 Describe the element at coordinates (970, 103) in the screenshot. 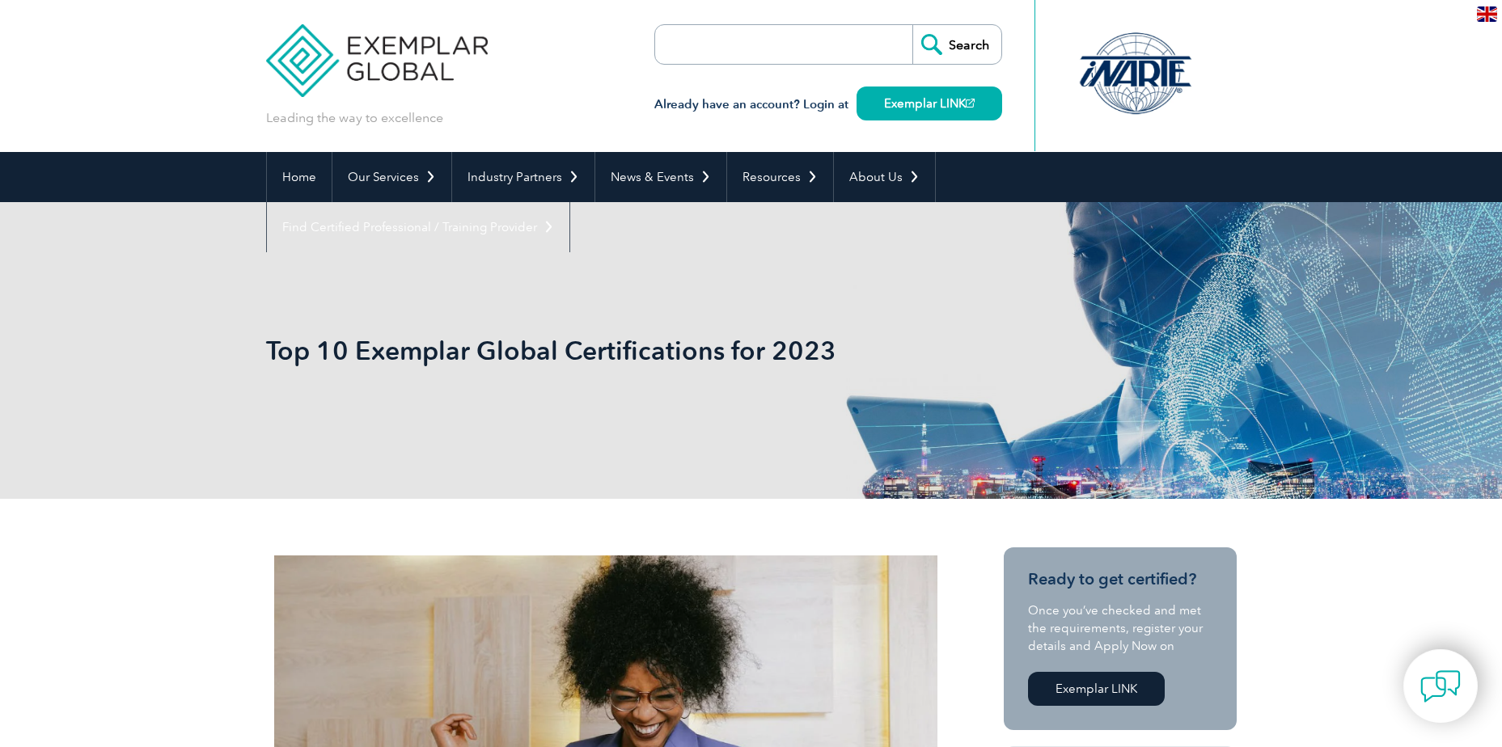

I see `img: open_square.png` at that location.